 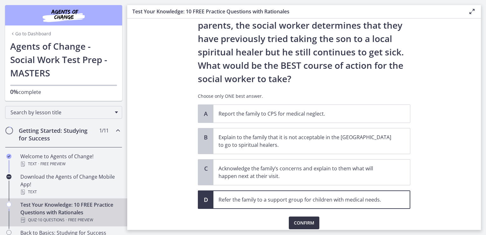 What do you see at coordinates (70, 220) in the screenshot?
I see `div: Quiz` at bounding box center [70, 220].